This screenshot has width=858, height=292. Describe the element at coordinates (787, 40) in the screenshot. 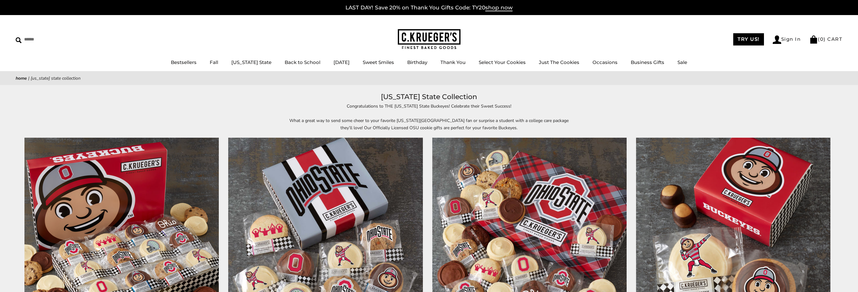

I see `a: Sign In` at that location.